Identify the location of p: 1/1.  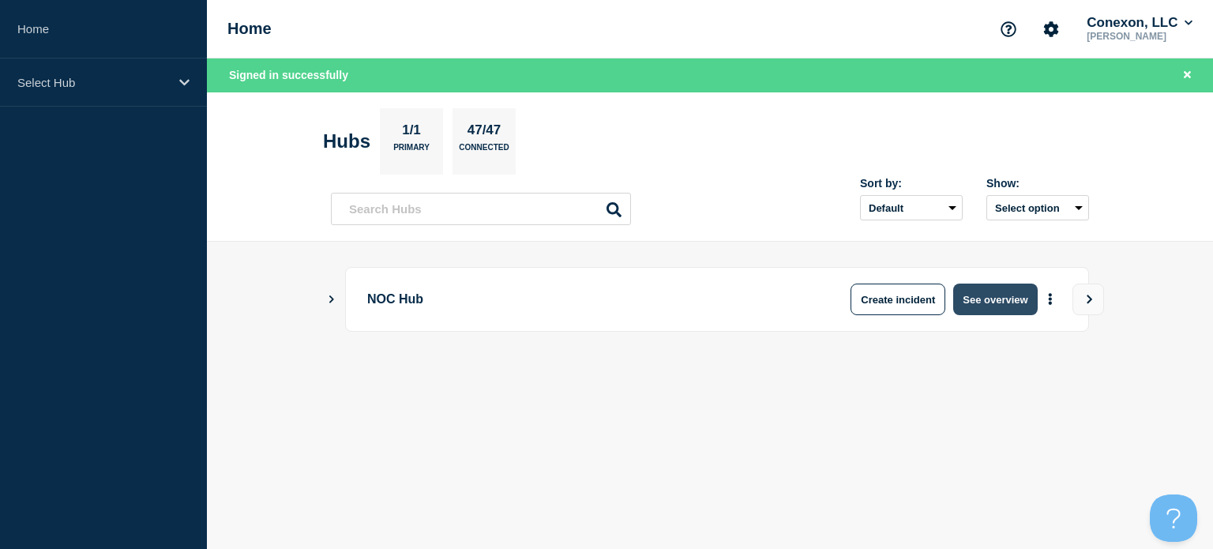
(411, 133).